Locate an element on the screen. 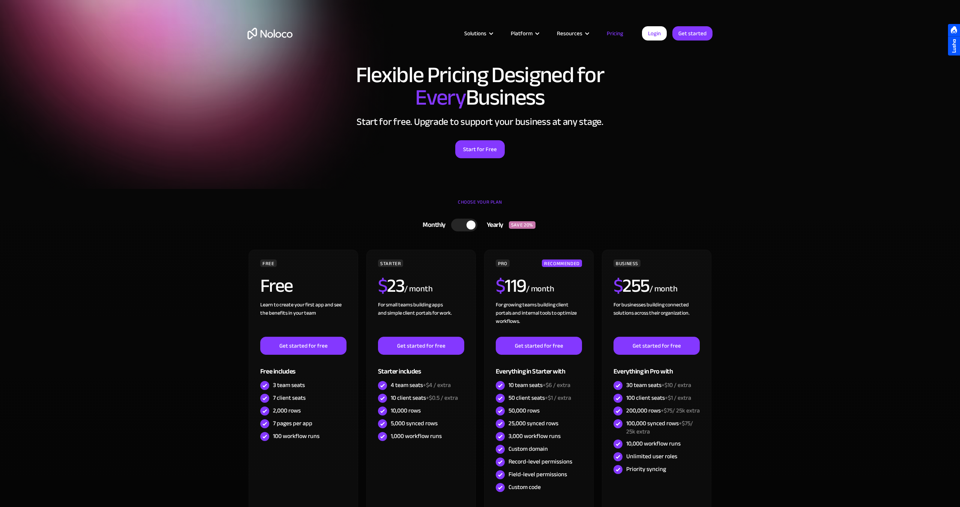 This screenshot has width=960, height=507. div: 2,000 rows is located at coordinates (287, 411).